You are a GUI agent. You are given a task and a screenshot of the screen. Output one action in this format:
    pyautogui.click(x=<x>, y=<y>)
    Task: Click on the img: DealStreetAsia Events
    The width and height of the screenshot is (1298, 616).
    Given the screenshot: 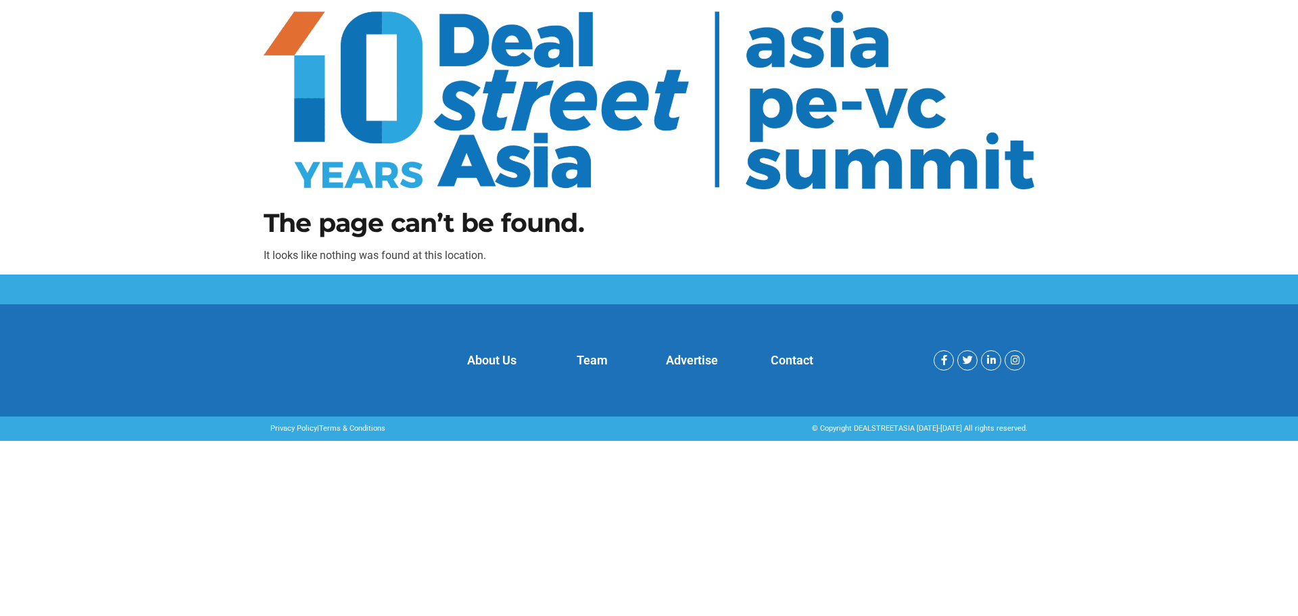 What is the action you would take?
    pyautogui.click(x=649, y=100)
    